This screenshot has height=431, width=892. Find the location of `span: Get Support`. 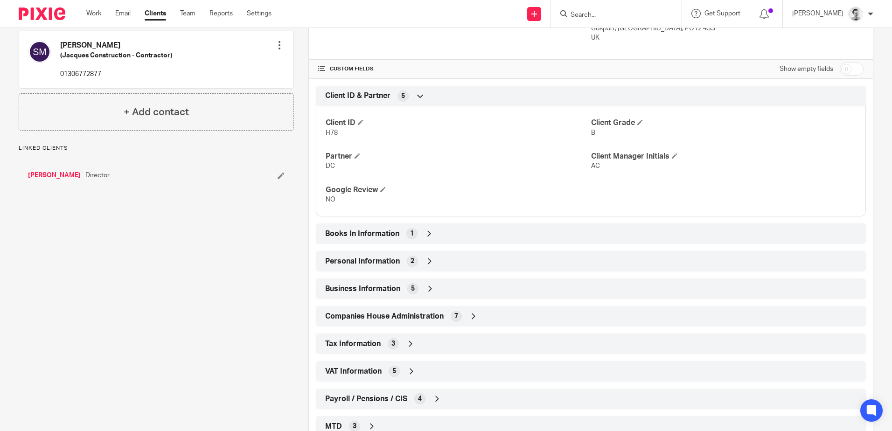

span: Get Support is located at coordinates (722, 14).